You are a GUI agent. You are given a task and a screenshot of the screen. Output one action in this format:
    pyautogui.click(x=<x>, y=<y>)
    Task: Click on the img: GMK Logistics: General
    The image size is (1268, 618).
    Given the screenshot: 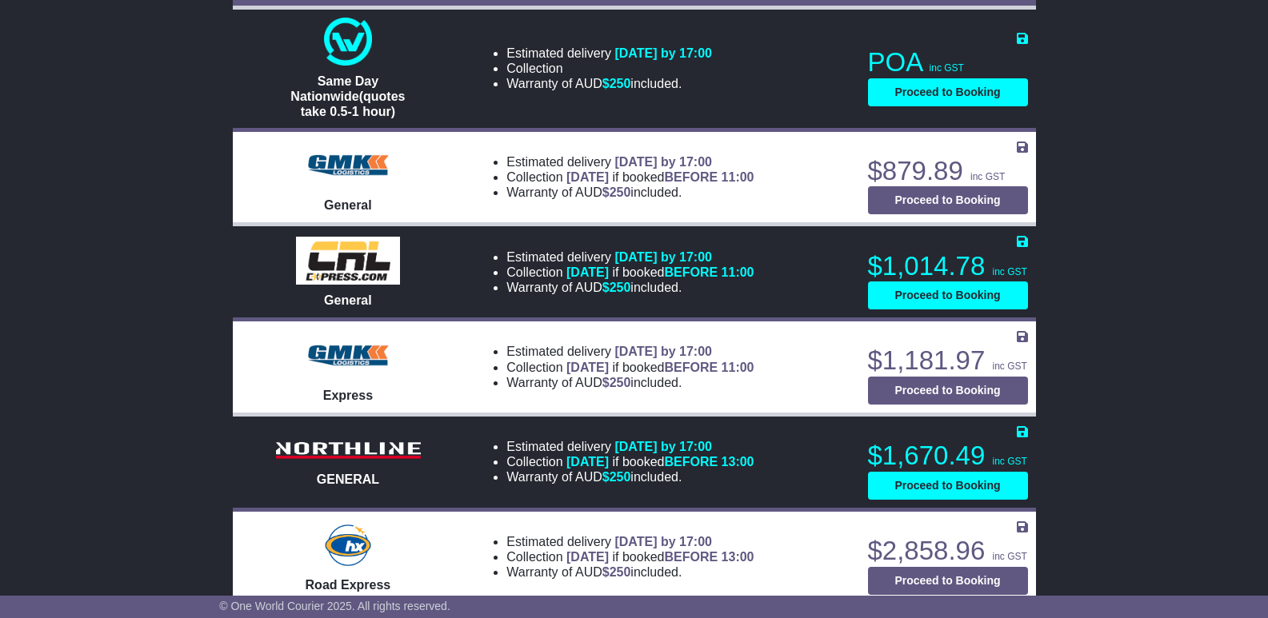 What is the action you would take?
    pyautogui.click(x=348, y=166)
    